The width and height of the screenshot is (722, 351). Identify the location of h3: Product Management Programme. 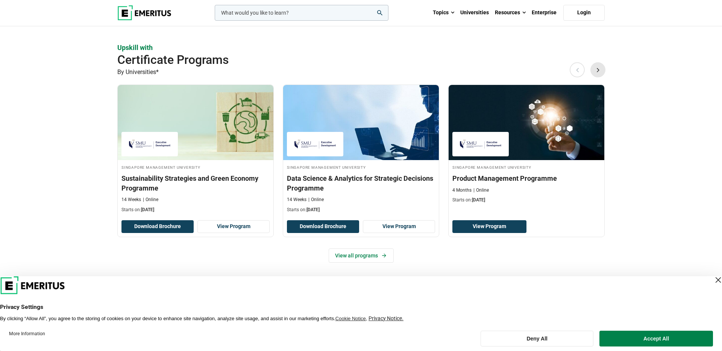
(526, 178).